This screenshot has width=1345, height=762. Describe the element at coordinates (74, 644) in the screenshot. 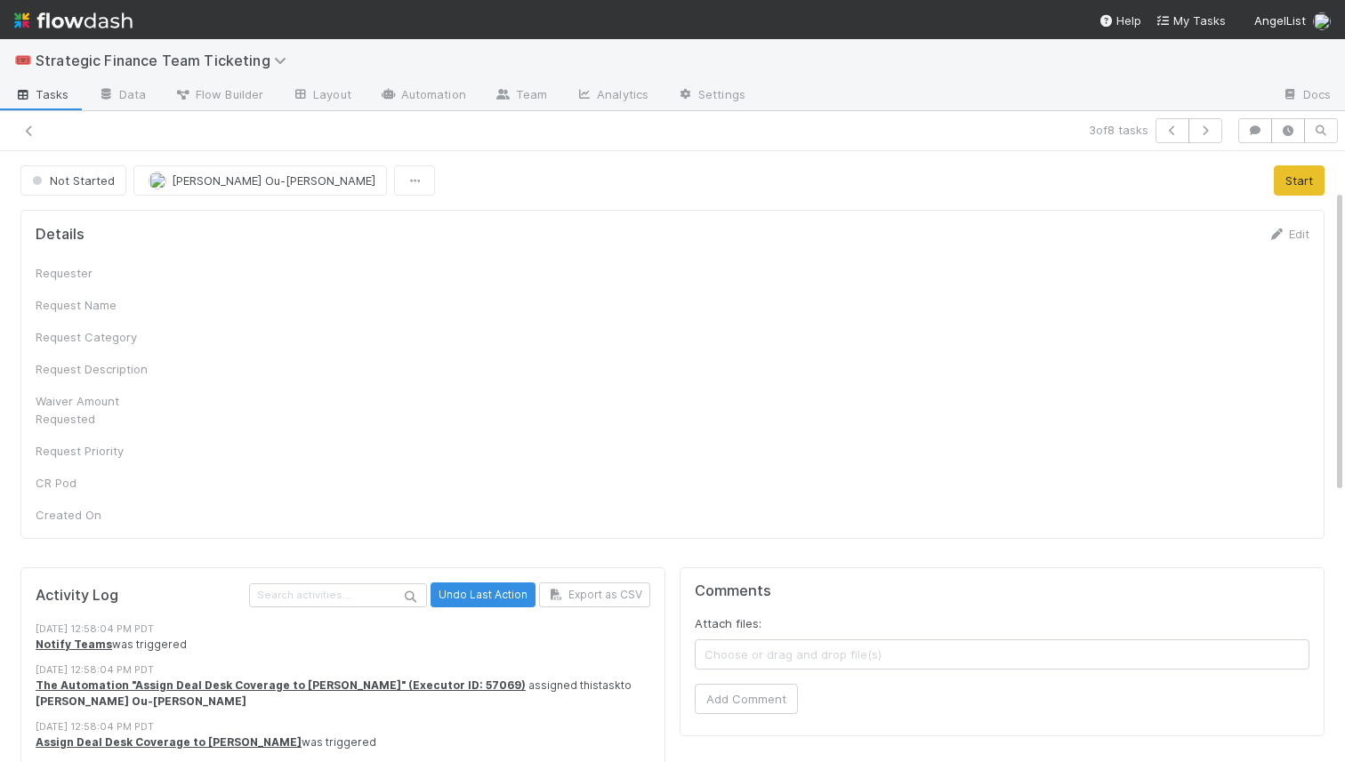

I see `strong: Notify Teams` at that location.